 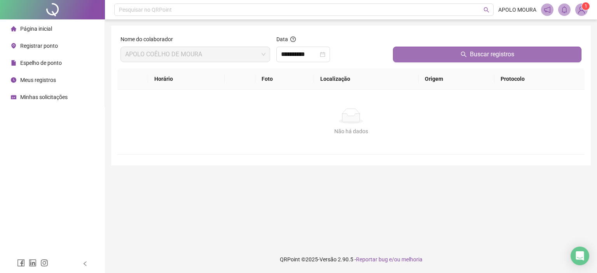 I want to click on span: 1, so click(x=586, y=6).